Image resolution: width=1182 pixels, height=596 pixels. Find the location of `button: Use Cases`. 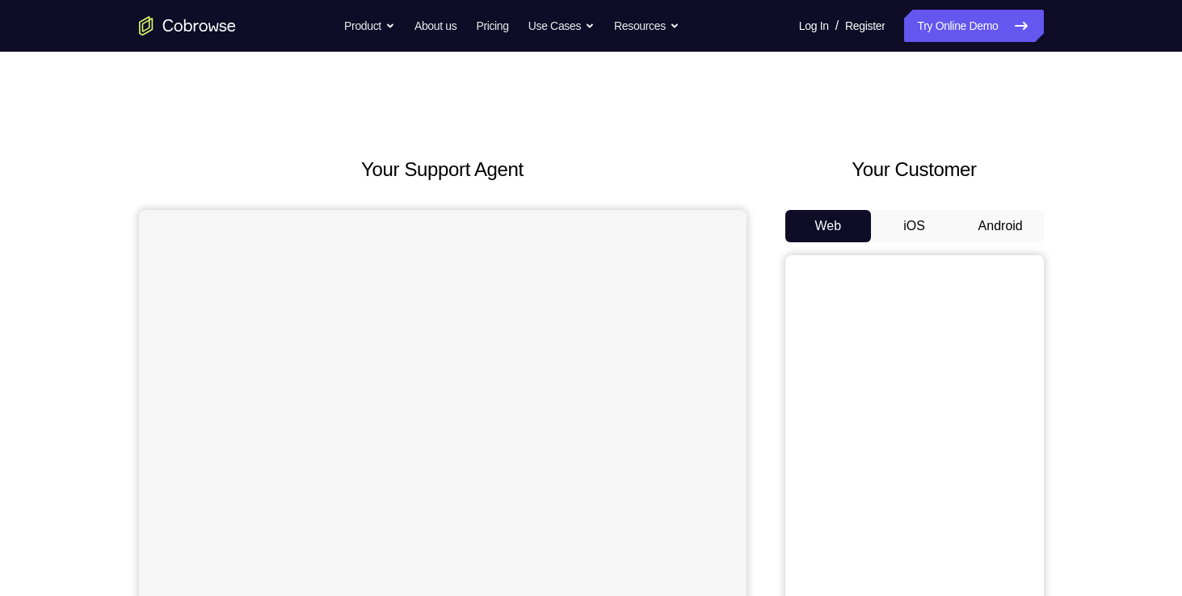

button: Use Cases is located at coordinates (561, 26).